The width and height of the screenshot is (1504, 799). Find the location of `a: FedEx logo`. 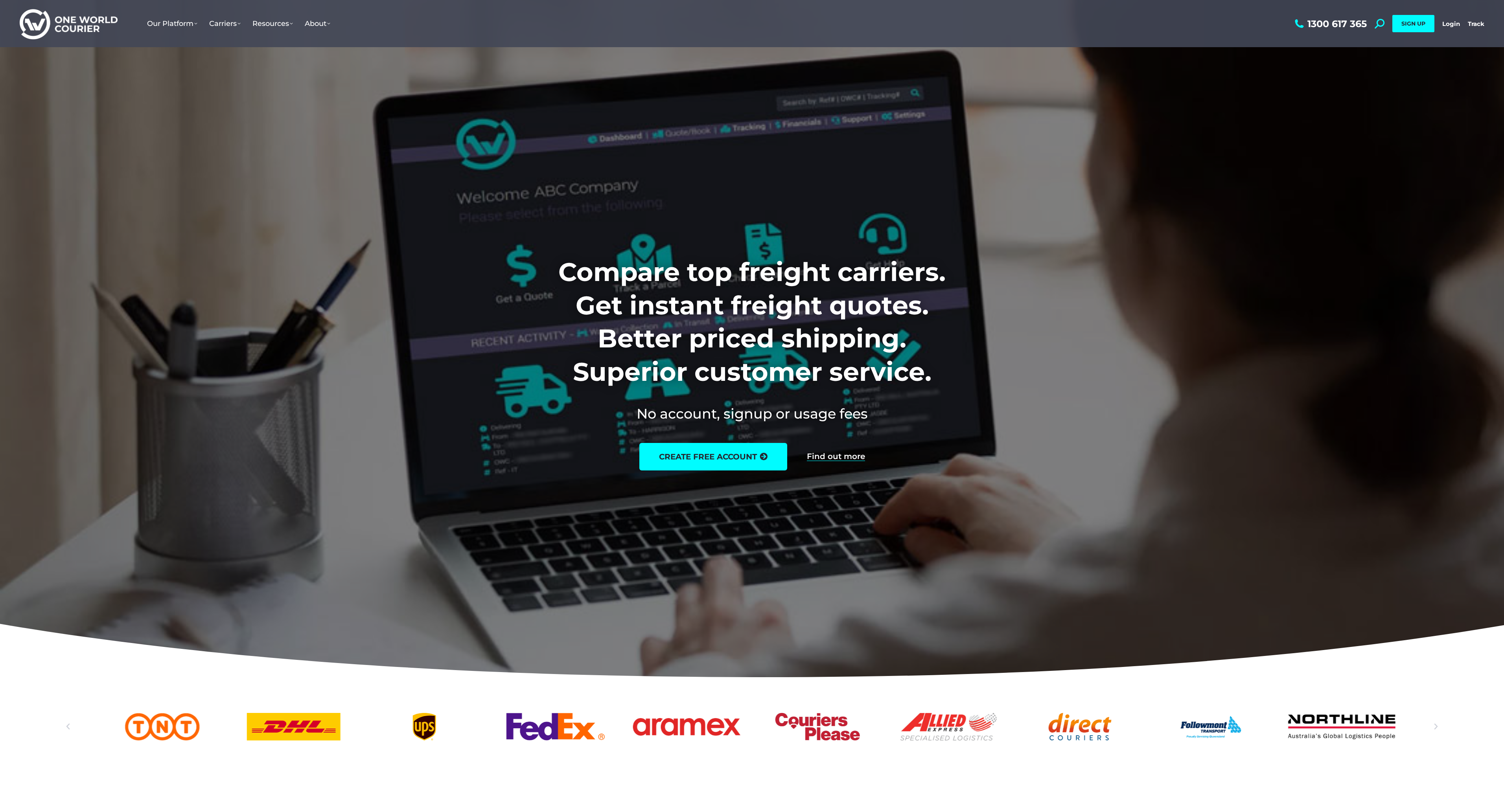

a: FedEx logo is located at coordinates (555, 727).